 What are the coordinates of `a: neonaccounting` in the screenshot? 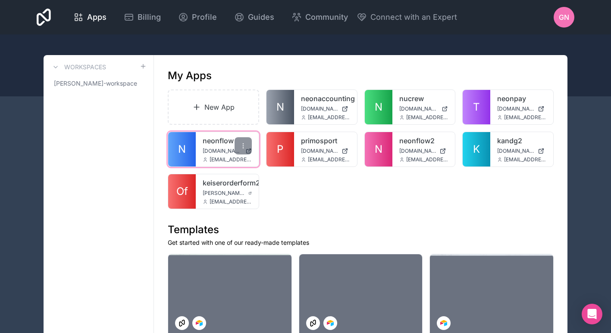 It's located at (325, 99).